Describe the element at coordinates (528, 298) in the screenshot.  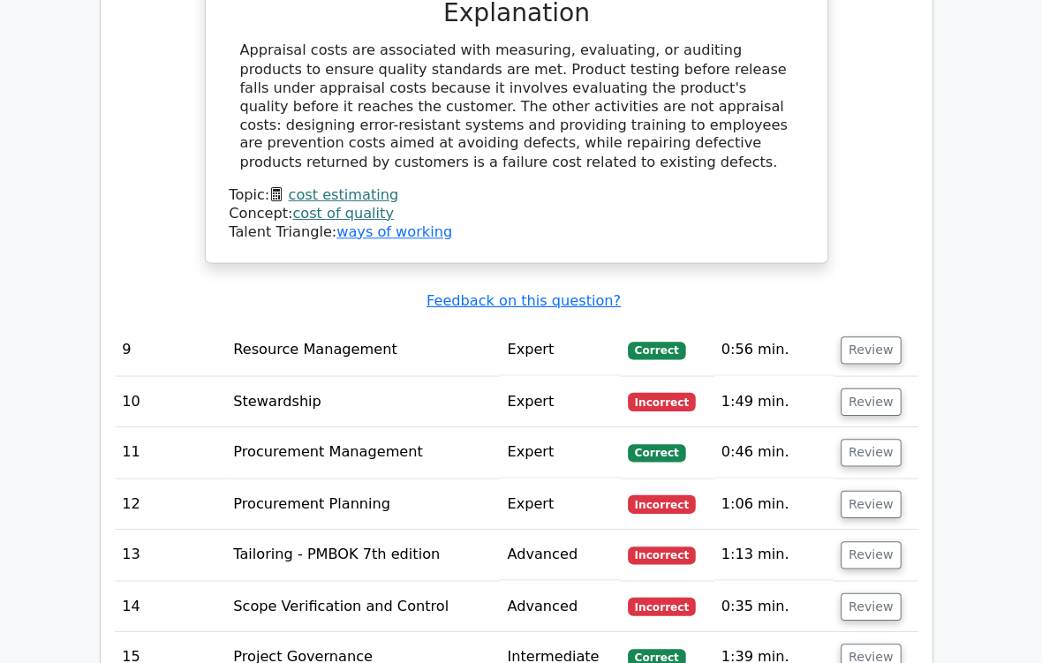
I see `u: Feedback on this question?` at that location.